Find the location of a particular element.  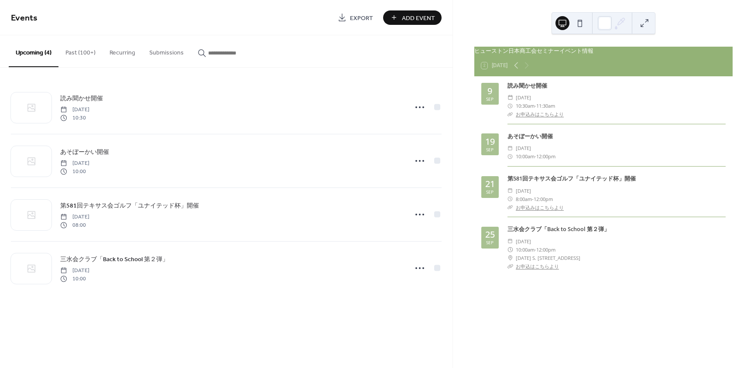

span: 11:30am is located at coordinates (546, 106).